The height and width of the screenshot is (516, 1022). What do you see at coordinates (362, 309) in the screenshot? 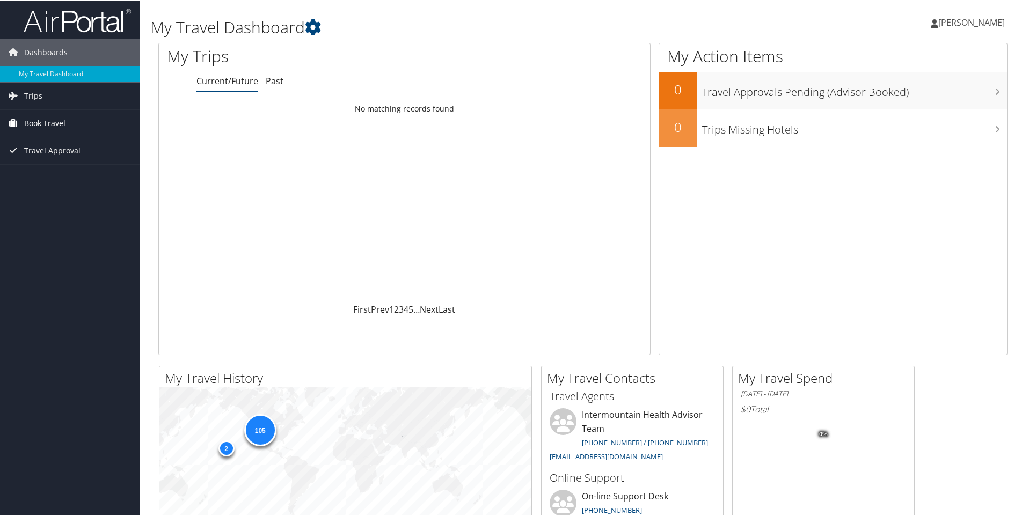
I see `a: First` at bounding box center [362, 309].